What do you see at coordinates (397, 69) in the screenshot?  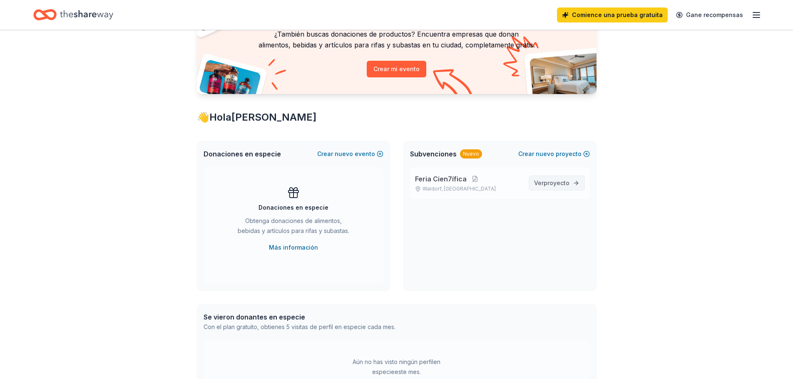 I see `button: Crear mi evento` at bounding box center [397, 69].